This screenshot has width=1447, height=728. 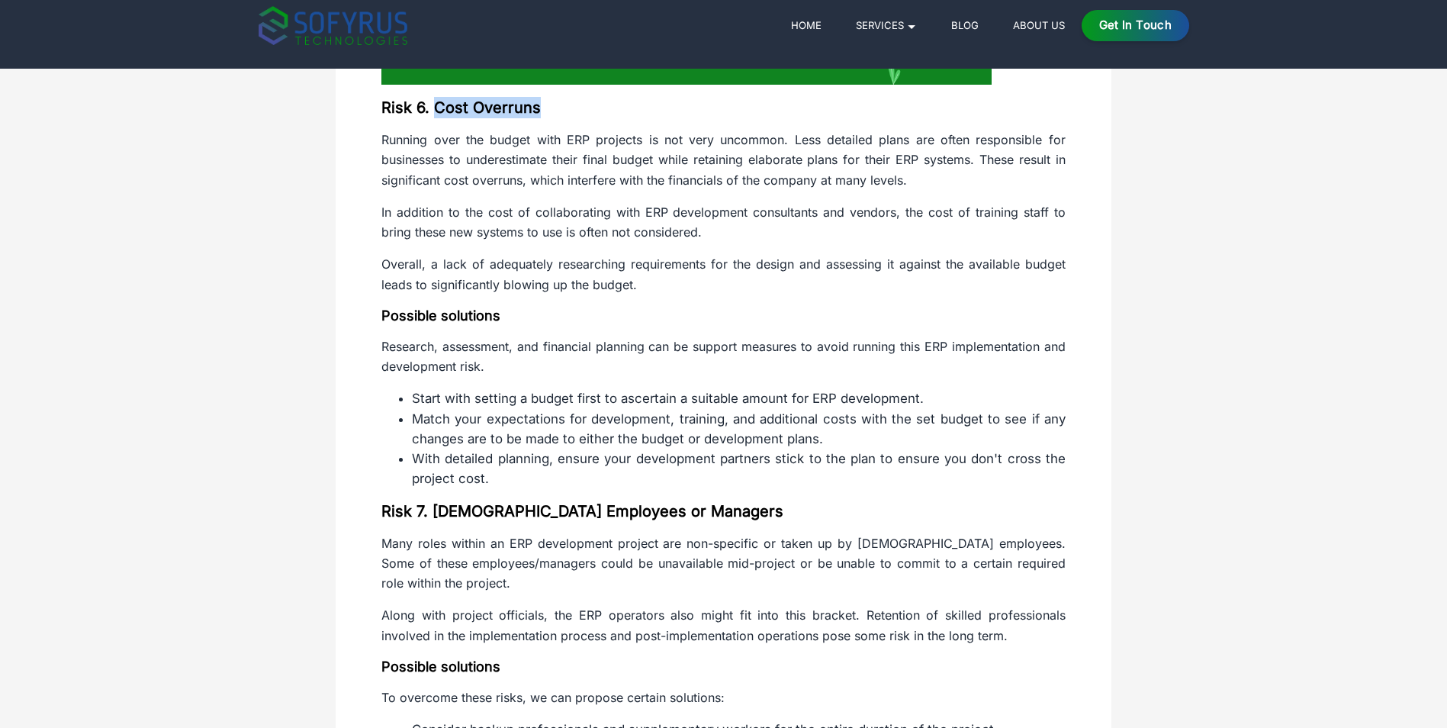 I want to click on li: Start with setting a budget first to ascertain a suitable amount for ERP development., so click(x=738, y=398).